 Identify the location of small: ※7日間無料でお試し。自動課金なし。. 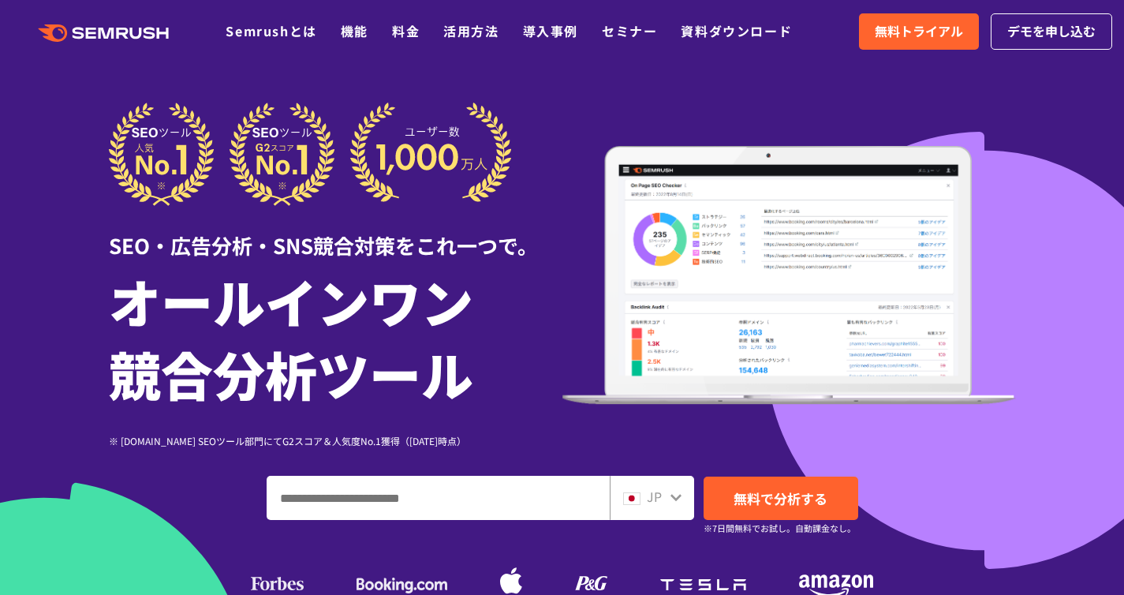
(779, 528).